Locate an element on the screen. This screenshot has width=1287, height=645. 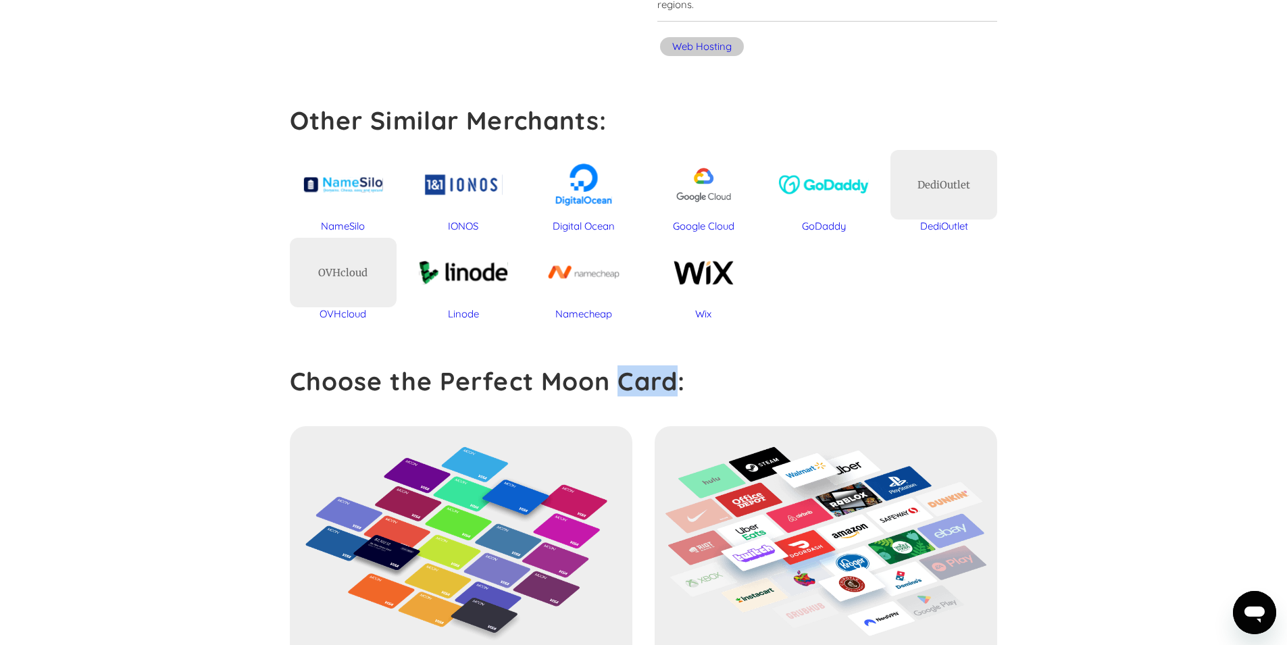
a: Google Cloud is located at coordinates (704, 191).